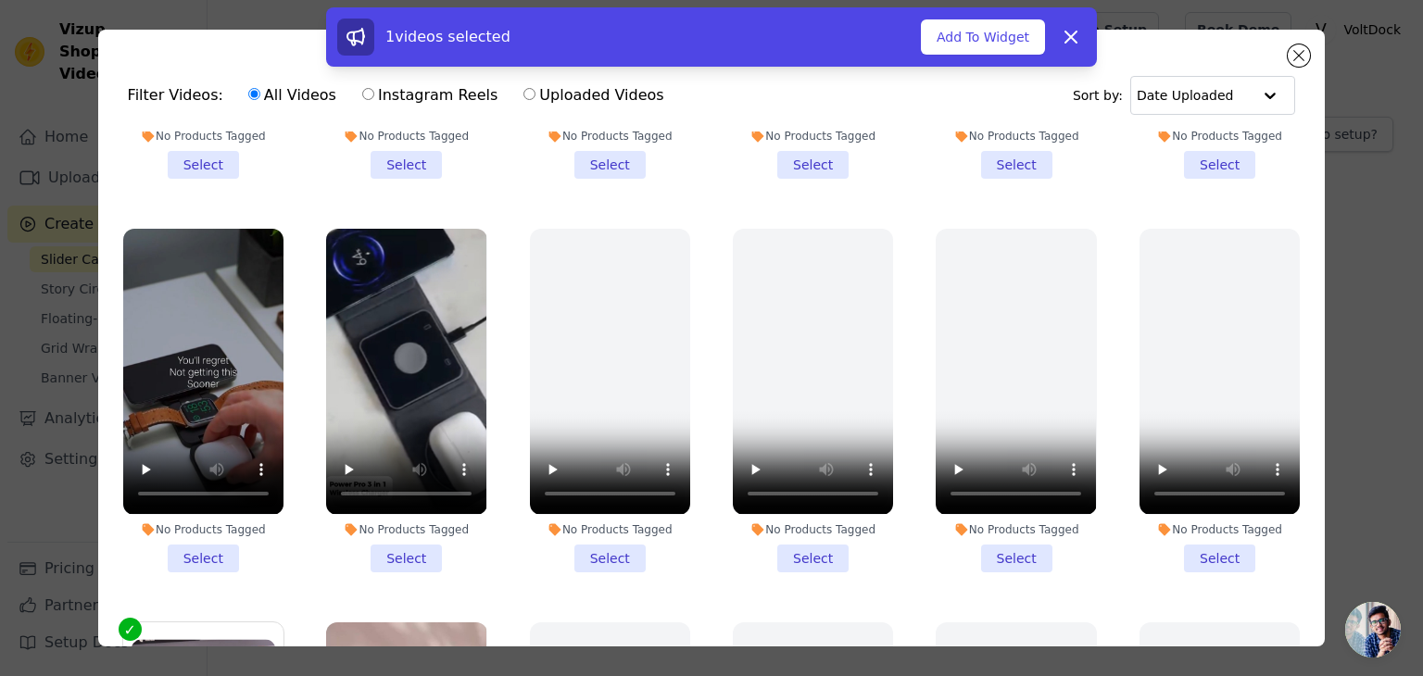  Describe the element at coordinates (1184, 95) in the screenshot. I see `div: Sort by:` at that location.